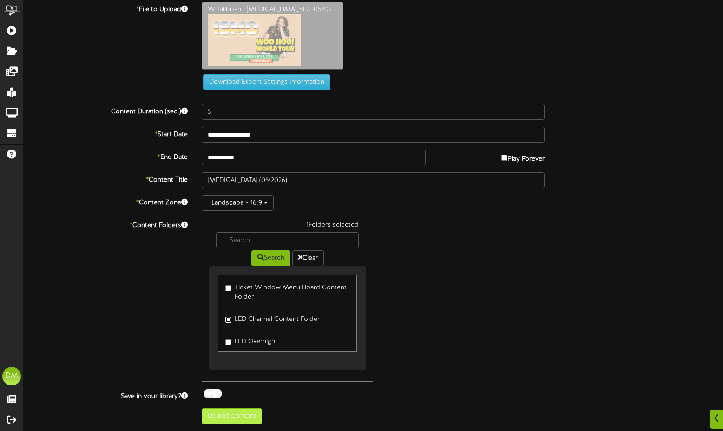  Describe the element at coordinates (272, 318) in the screenshot. I see `label: LED Channel Content Folder` at that location.